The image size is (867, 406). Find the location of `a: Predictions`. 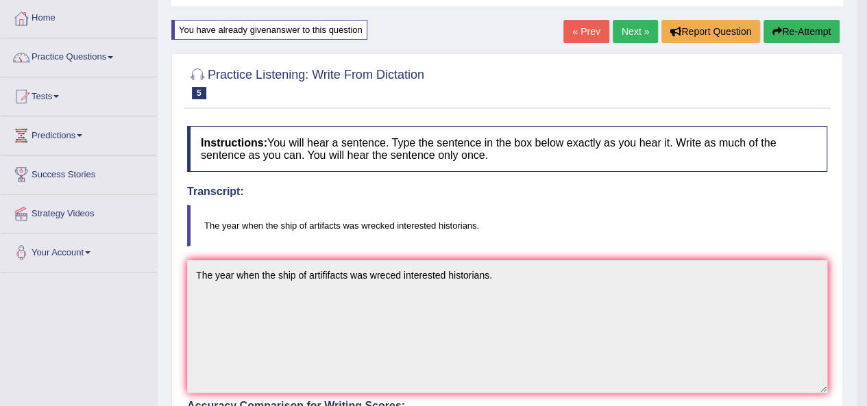

a: Predictions is located at coordinates (79, 134).